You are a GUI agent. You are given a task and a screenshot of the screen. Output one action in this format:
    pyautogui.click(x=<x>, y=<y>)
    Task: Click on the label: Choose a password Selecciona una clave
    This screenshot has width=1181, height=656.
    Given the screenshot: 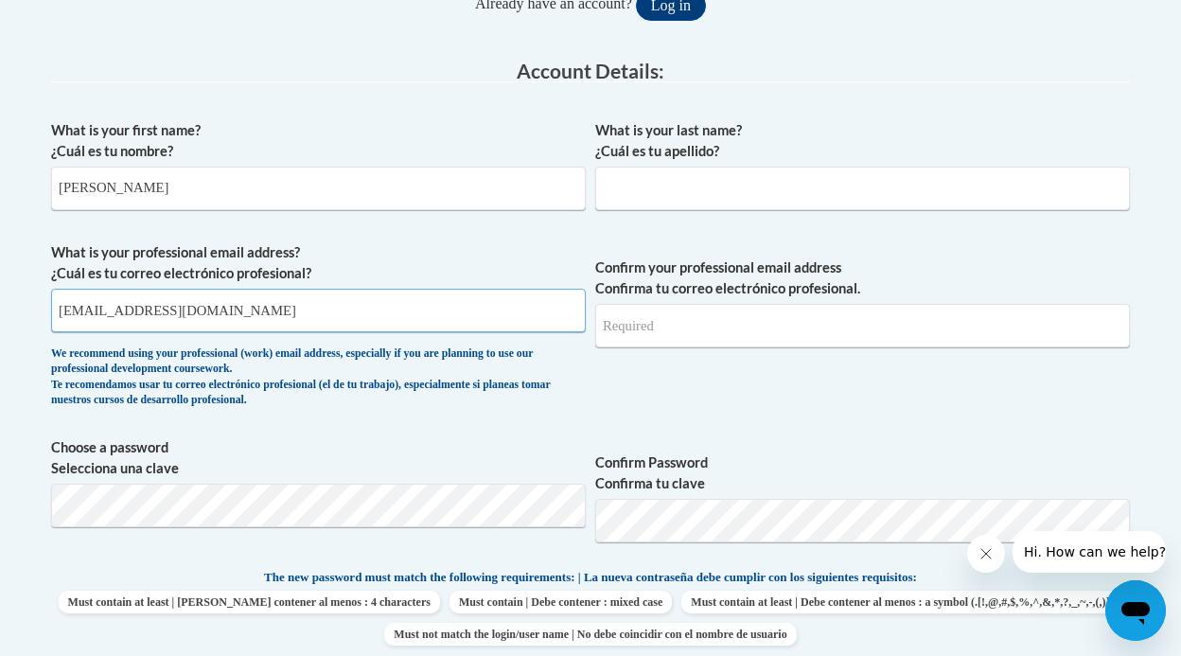 What is the action you would take?
    pyautogui.click(x=318, y=458)
    